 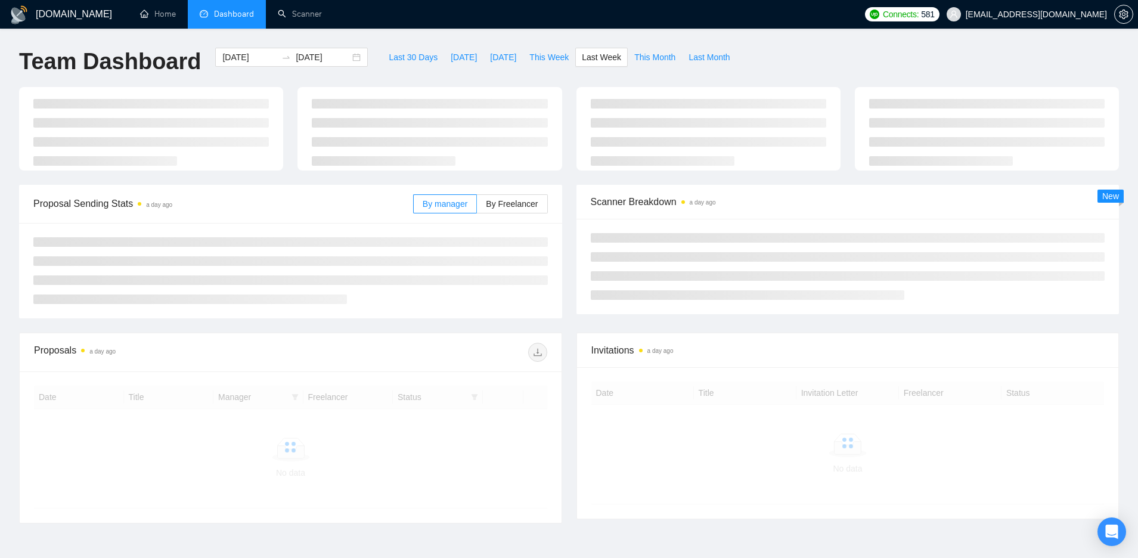 I want to click on span: New, so click(x=1111, y=196).